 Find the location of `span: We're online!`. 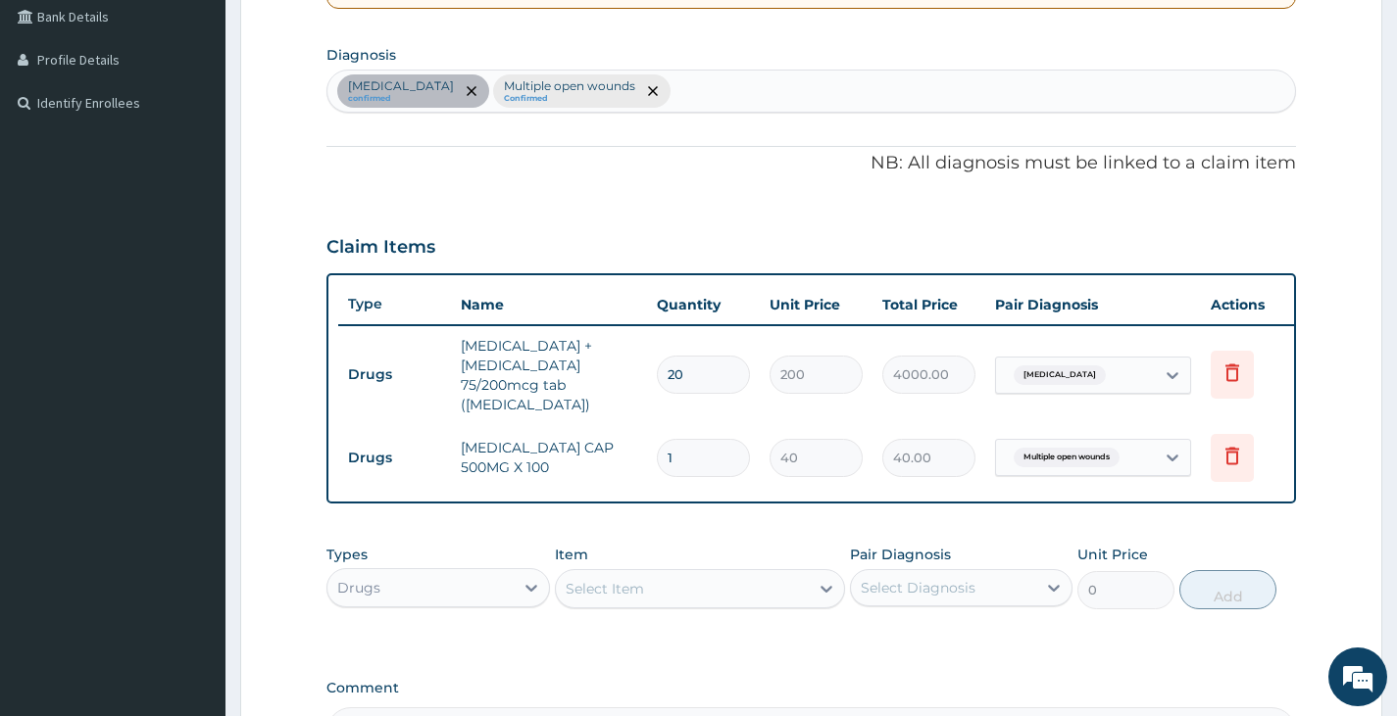

span: We're online! is located at coordinates (192, 325).